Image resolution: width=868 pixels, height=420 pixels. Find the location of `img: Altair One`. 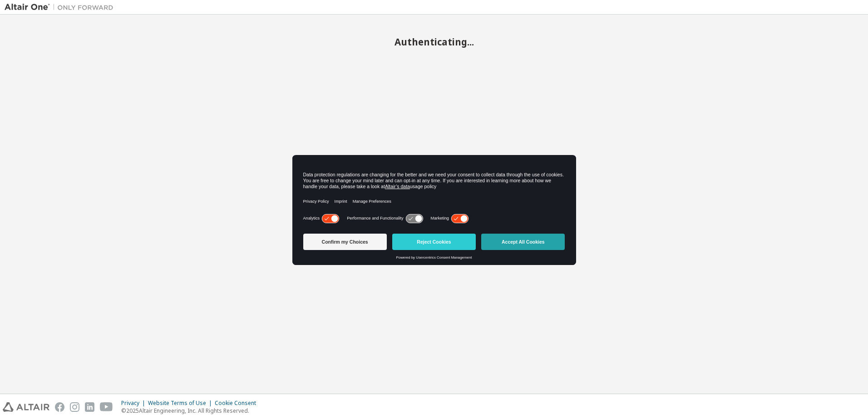

img: Altair One is located at coordinates (61, 7).